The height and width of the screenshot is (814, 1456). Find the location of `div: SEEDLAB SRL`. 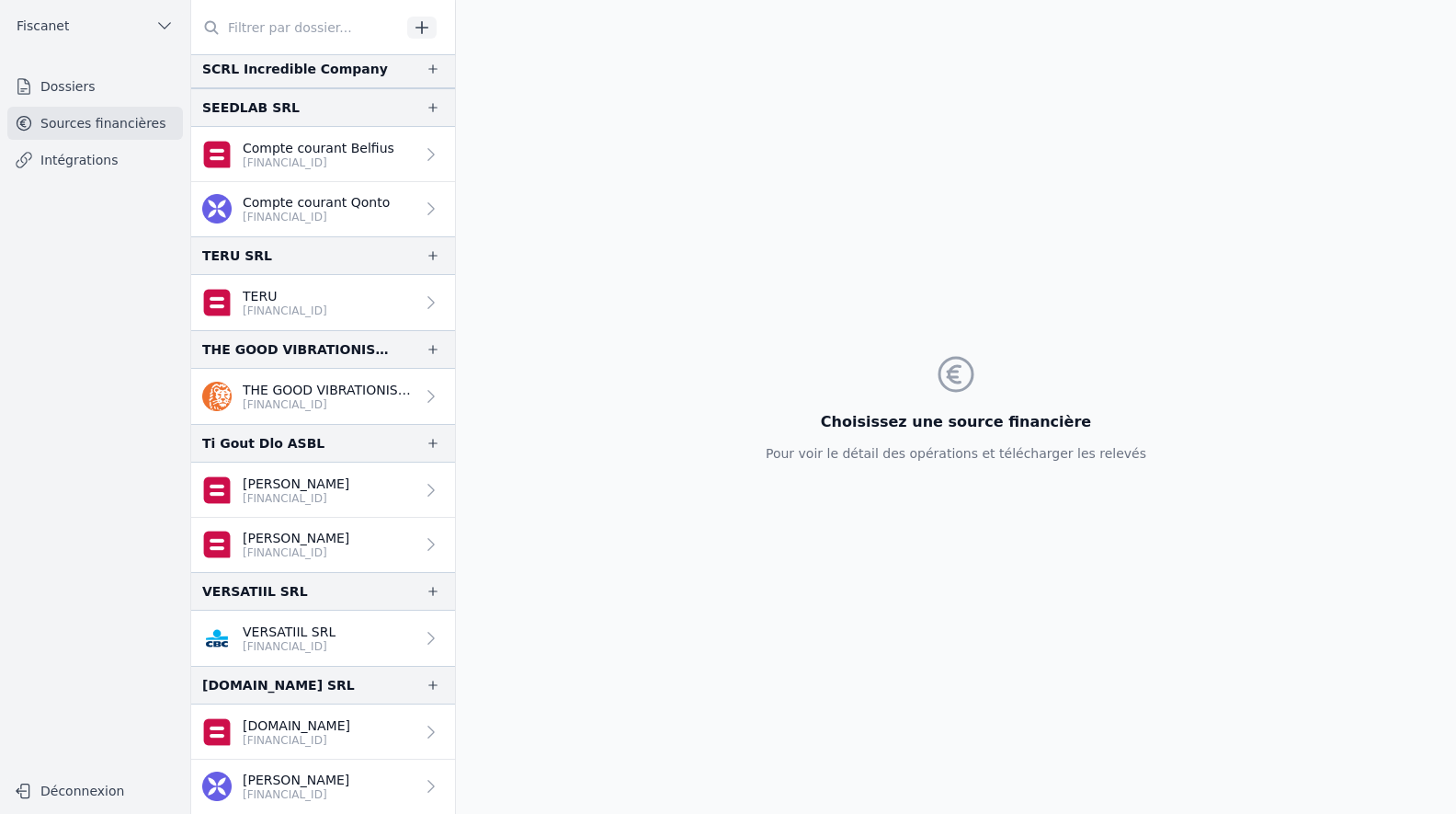

div: SEEDLAB SRL is located at coordinates (251, 107).